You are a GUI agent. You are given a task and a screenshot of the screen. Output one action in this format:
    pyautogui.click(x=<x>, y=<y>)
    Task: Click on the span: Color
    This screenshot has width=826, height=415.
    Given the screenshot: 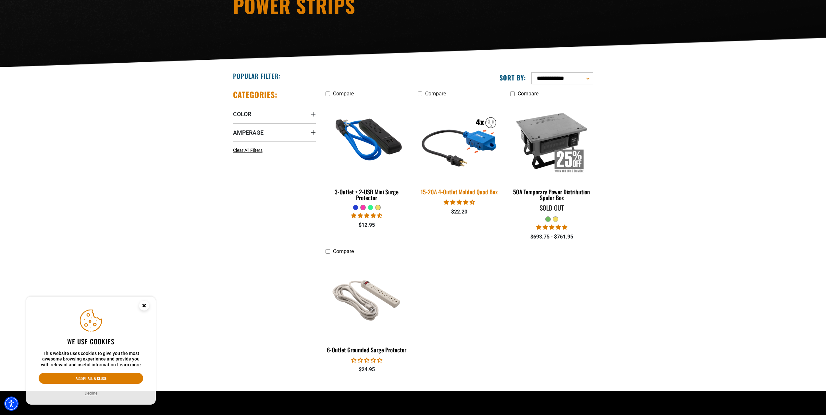 What is the action you would take?
    pyautogui.click(x=242, y=114)
    